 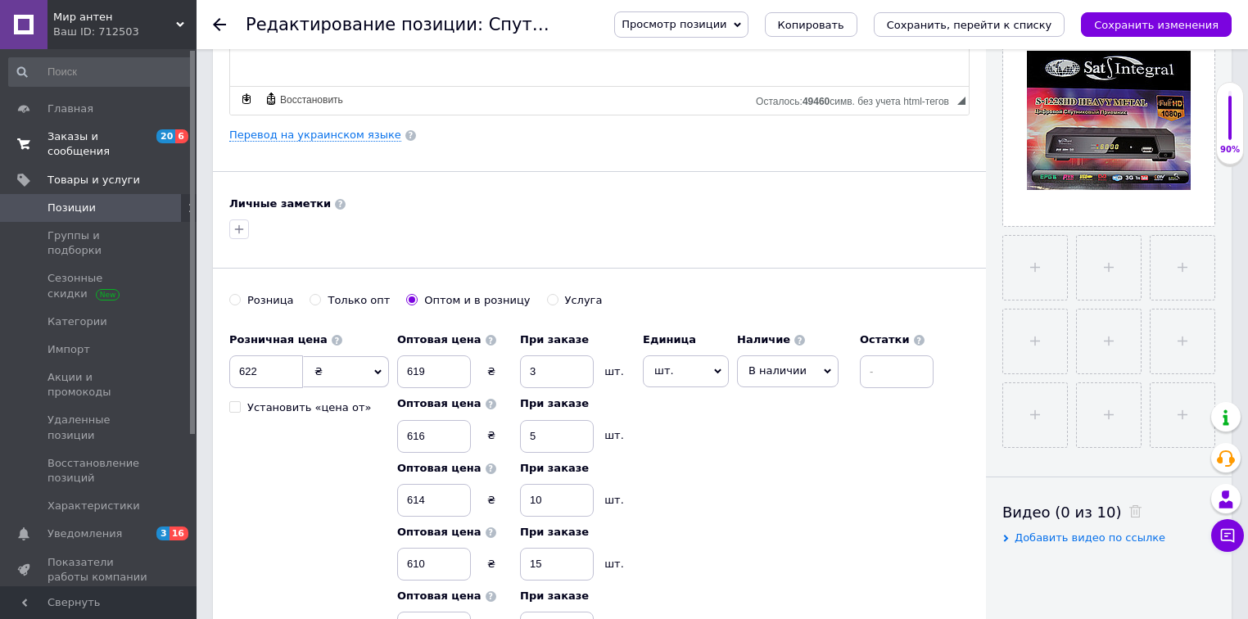 I want to click on button: Сохранить изменения, so click(x=1157, y=25).